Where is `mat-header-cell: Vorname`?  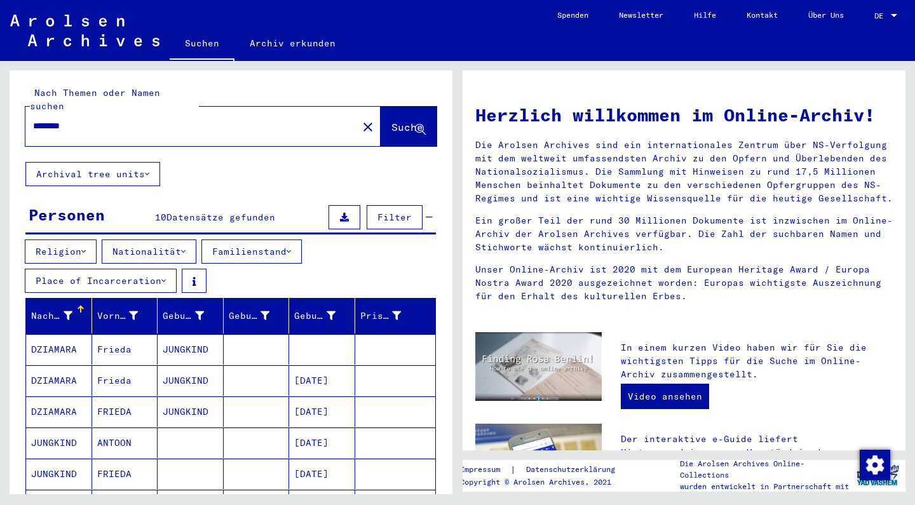
mat-header-cell: Vorname is located at coordinates (125, 316).